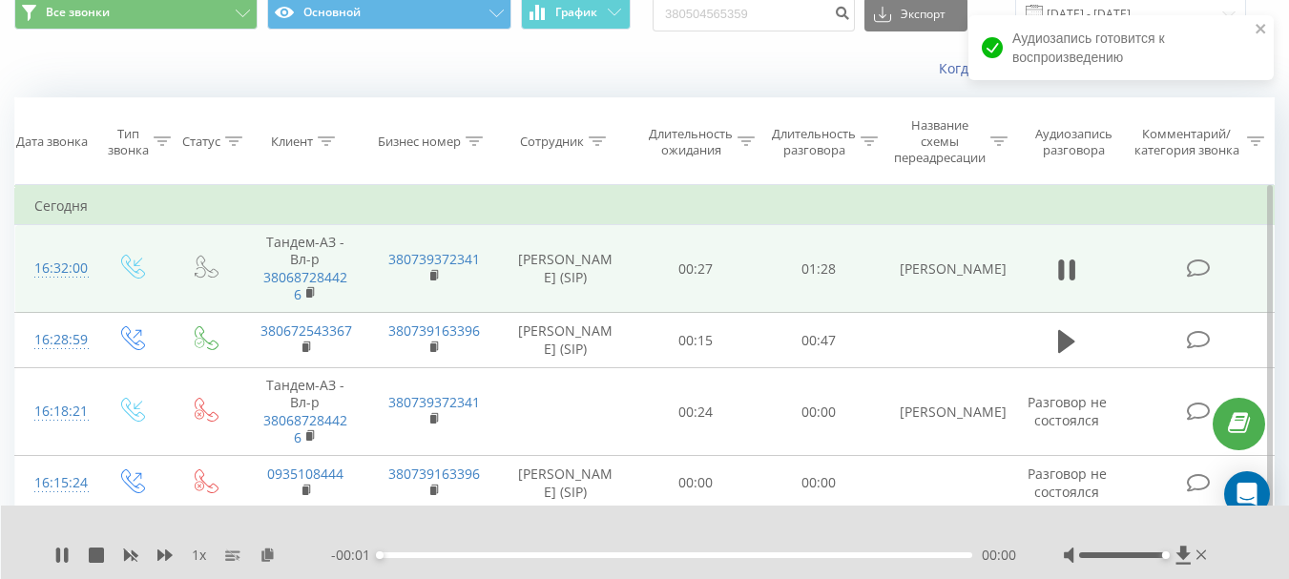 Image resolution: width=1289 pixels, height=579 pixels. I want to click on div: Сотрудник, so click(551, 141).